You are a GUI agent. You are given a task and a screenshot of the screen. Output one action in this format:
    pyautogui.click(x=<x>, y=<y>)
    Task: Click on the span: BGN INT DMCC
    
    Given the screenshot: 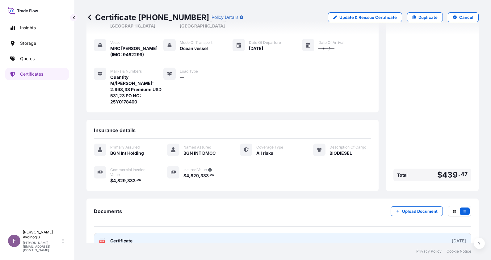 What is the action you would take?
    pyautogui.click(x=199, y=153)
    